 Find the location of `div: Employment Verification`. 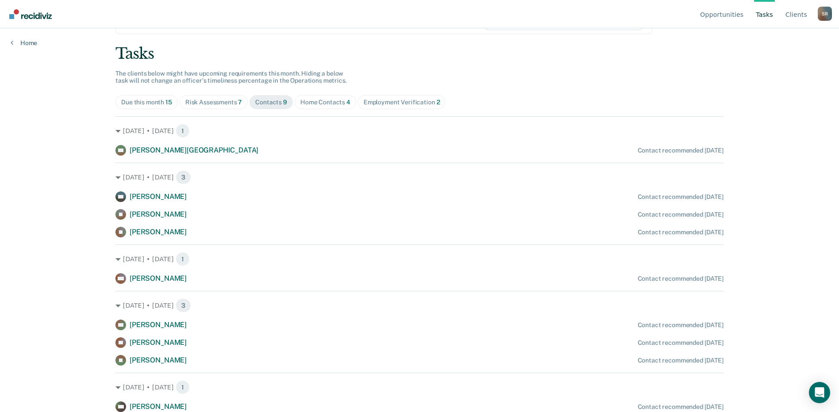

div: Employment Verification is located at coordinates (402, 102).